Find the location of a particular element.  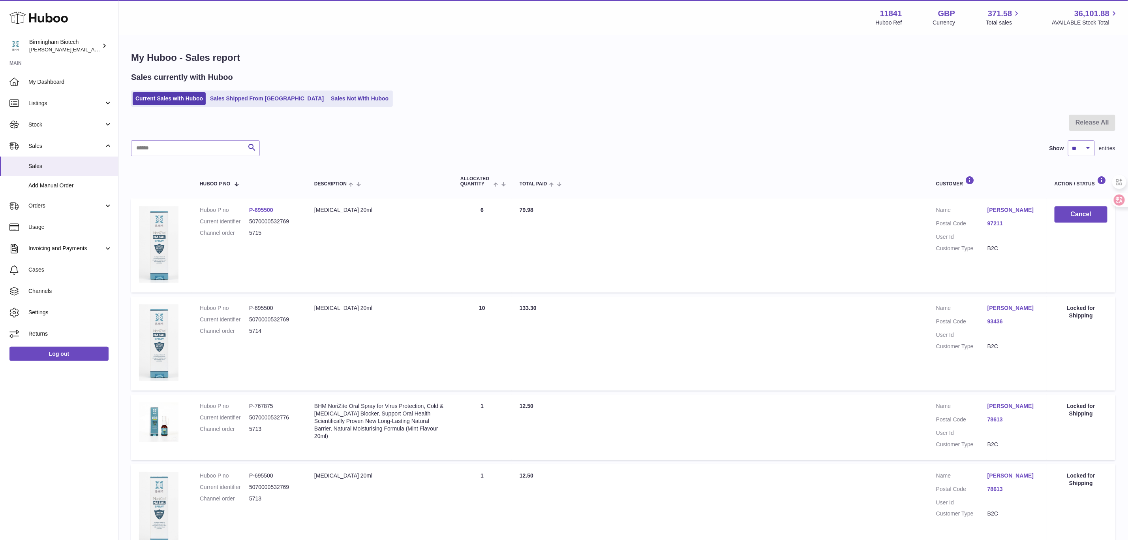

button: Cancel is located at coordinates (1081, 214).